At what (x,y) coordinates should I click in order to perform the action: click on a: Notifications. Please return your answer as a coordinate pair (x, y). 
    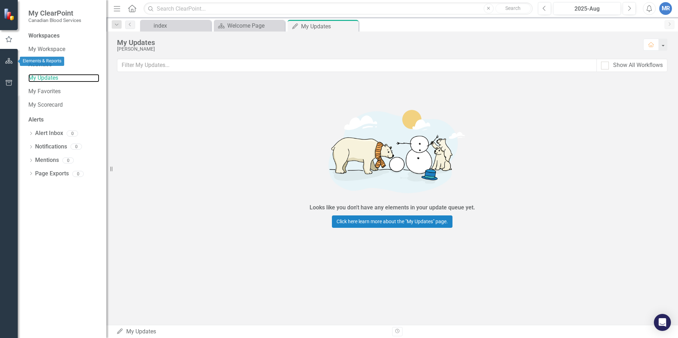
    Looking at the image, I should click on (51, 147).